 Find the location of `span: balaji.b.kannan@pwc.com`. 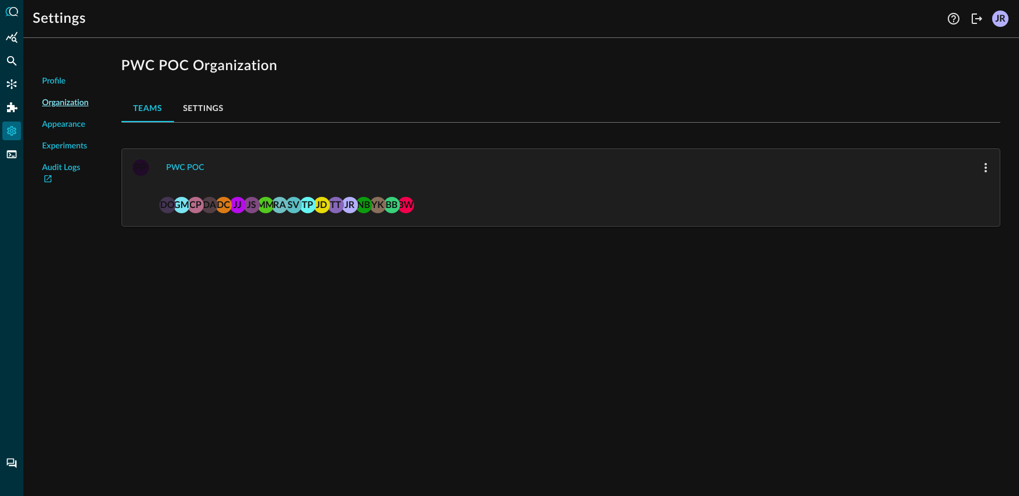

span: balaji.b.kannan@pwc.com is located at coordinates (392, 204).